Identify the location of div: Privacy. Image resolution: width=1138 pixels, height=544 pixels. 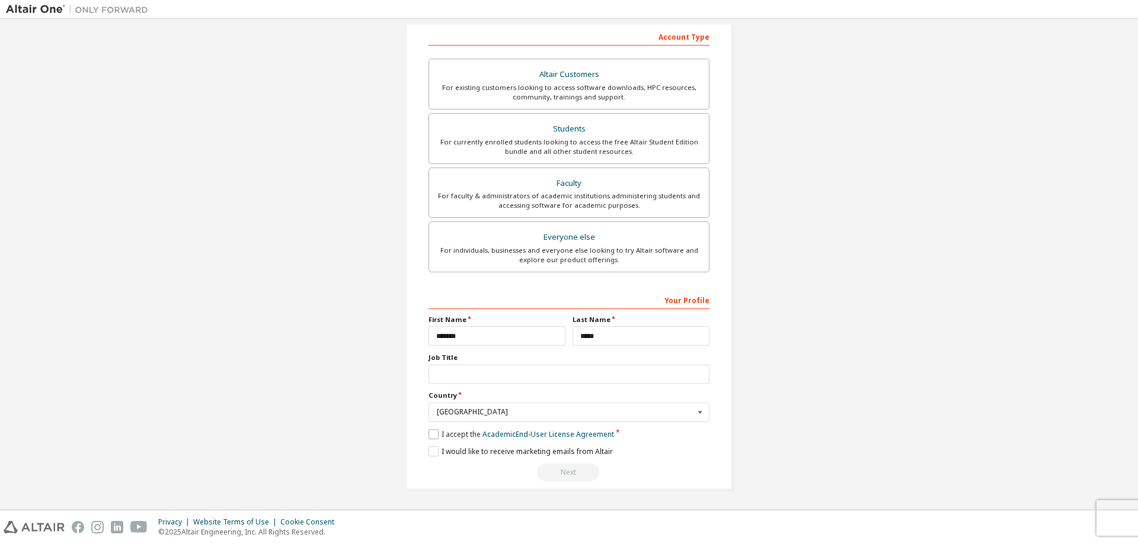
(175, 523).